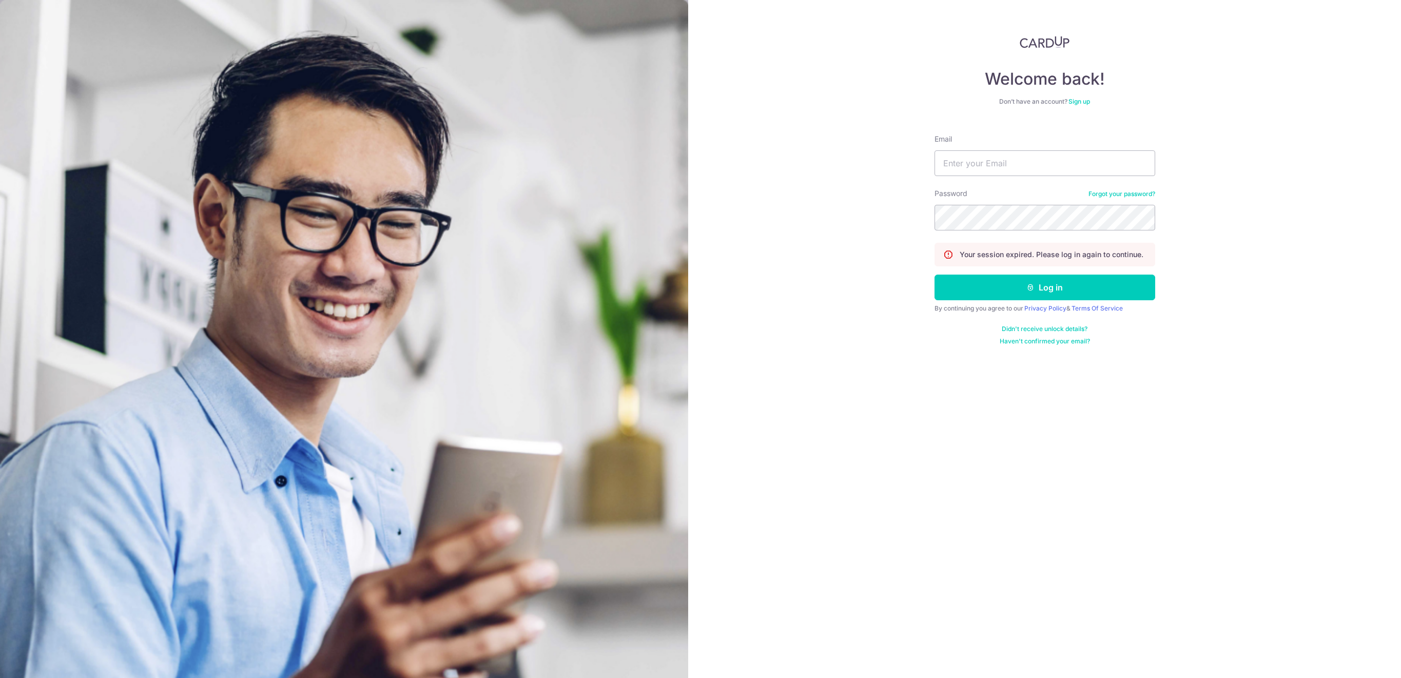  What do you see at coordinates (1045, 102) in the screenshot?
I see `div: Don’t have an account?` at bounding box center [1045, 102].